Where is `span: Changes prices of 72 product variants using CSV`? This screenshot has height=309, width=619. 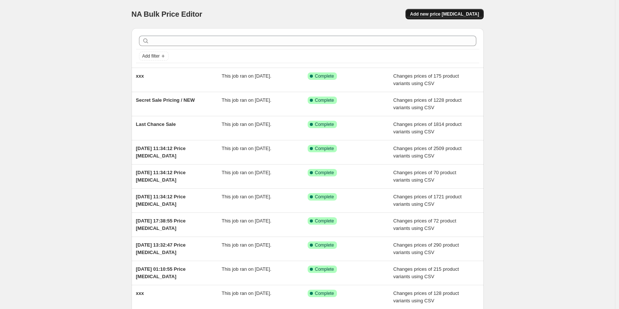 span: Changes prices of 72 product variants using CSV is located at coordinates (425, 224).